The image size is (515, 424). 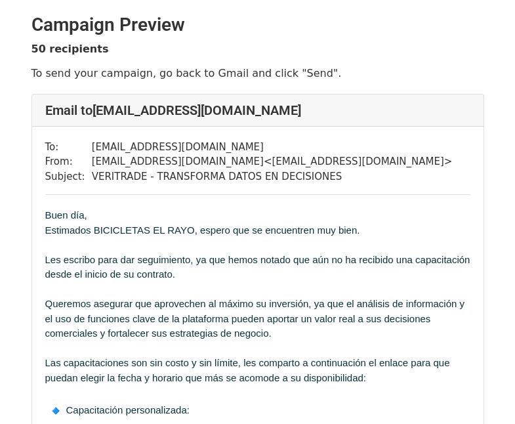 I want to click on td: Subject:, so click(x=68, y=177).